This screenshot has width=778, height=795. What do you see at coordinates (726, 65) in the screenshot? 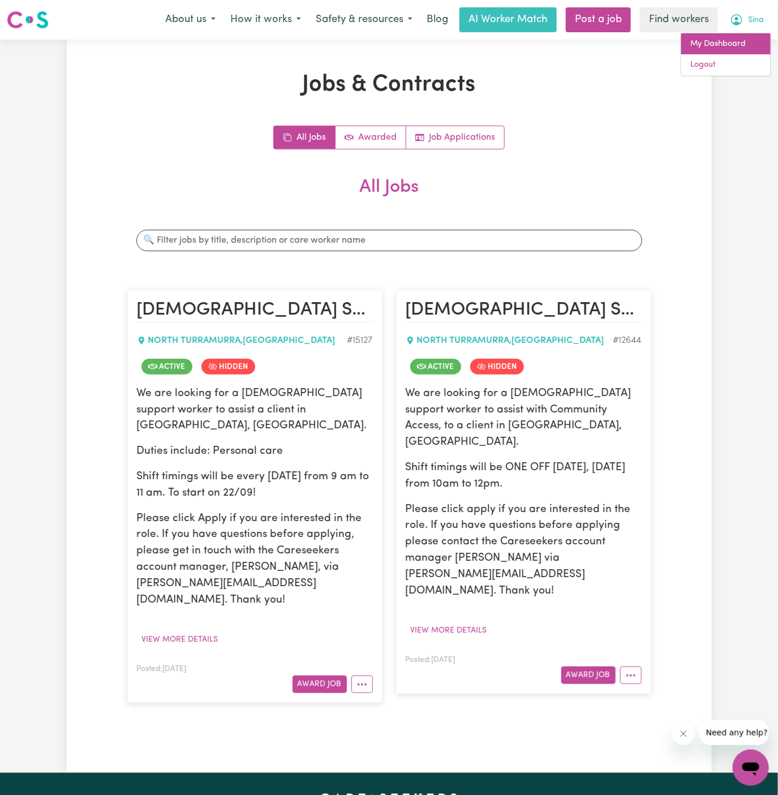
I see `a: Logout` at bounding box center [726, 65].